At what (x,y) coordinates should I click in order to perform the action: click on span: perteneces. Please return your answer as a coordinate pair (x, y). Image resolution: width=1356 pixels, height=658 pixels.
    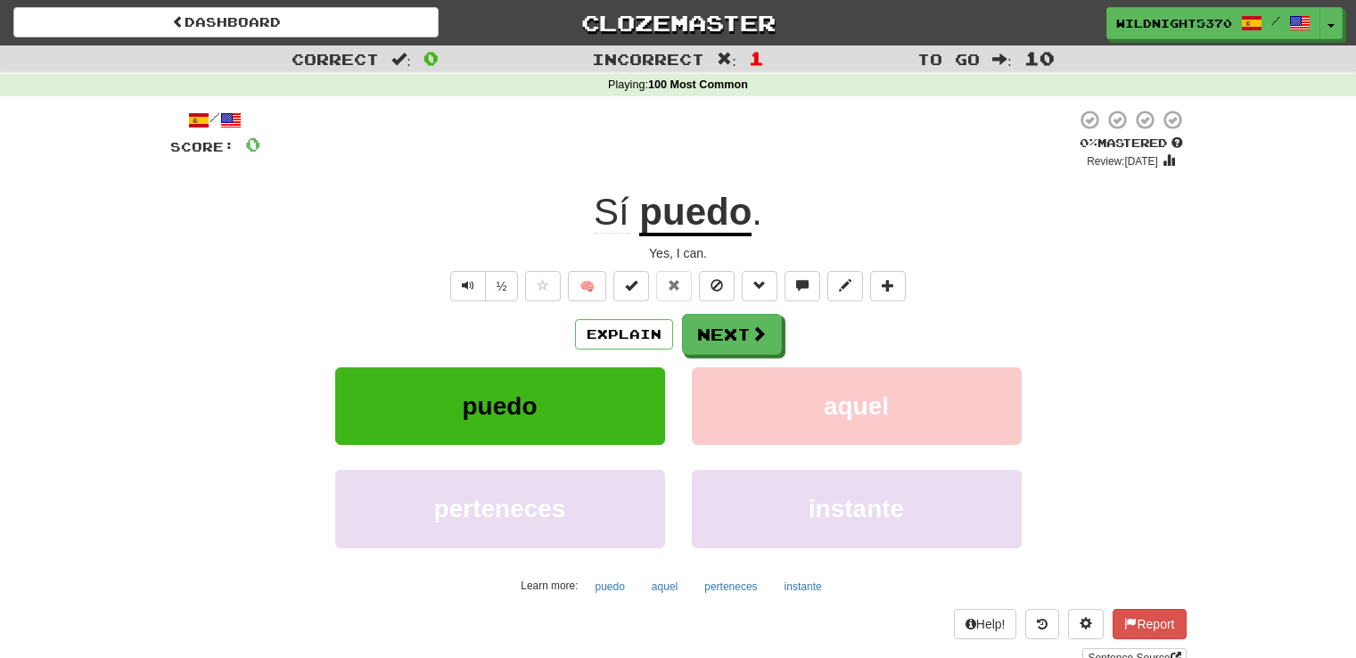
    Looking at the image, I should click on (500, 508).